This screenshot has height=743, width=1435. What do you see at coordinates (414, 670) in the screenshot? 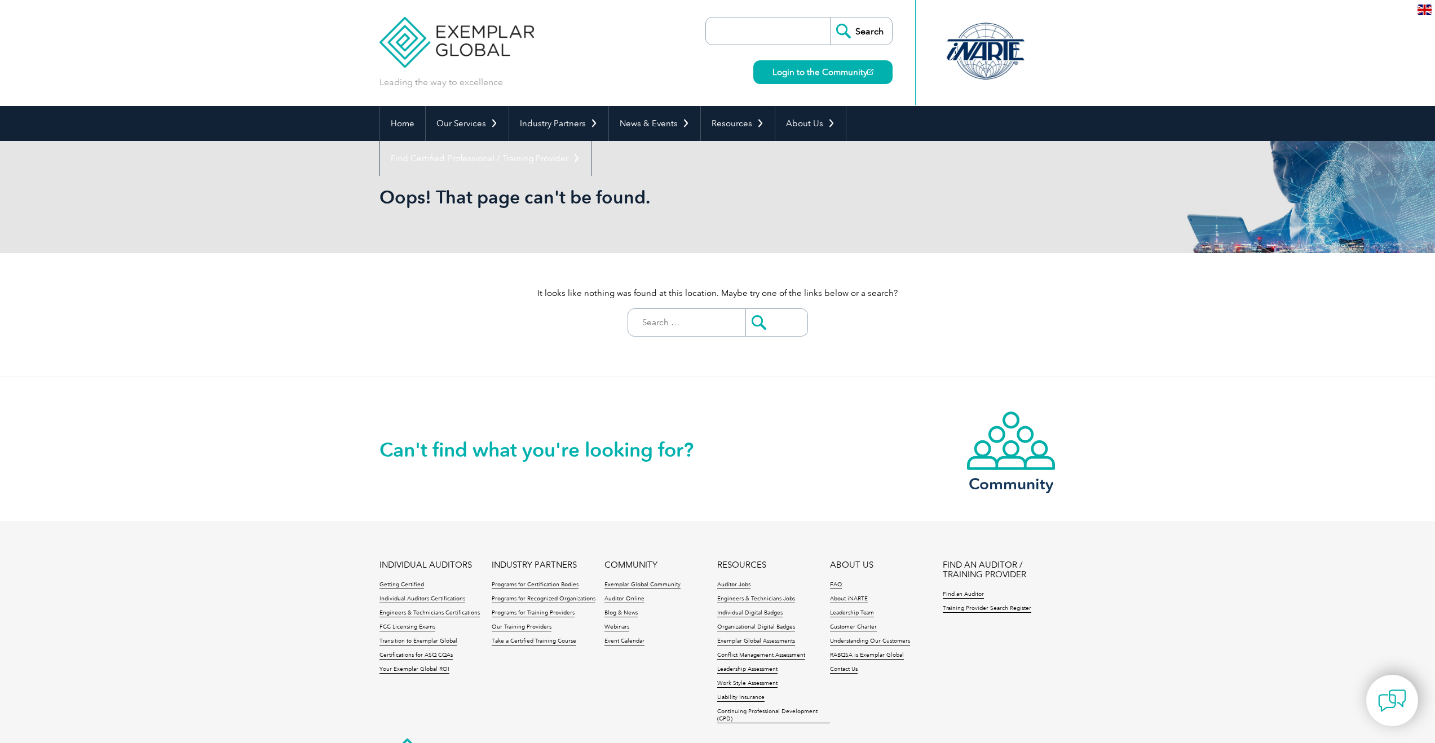
I see `a: Your Exemplar Global ROI` at bounding box center [414, 670].